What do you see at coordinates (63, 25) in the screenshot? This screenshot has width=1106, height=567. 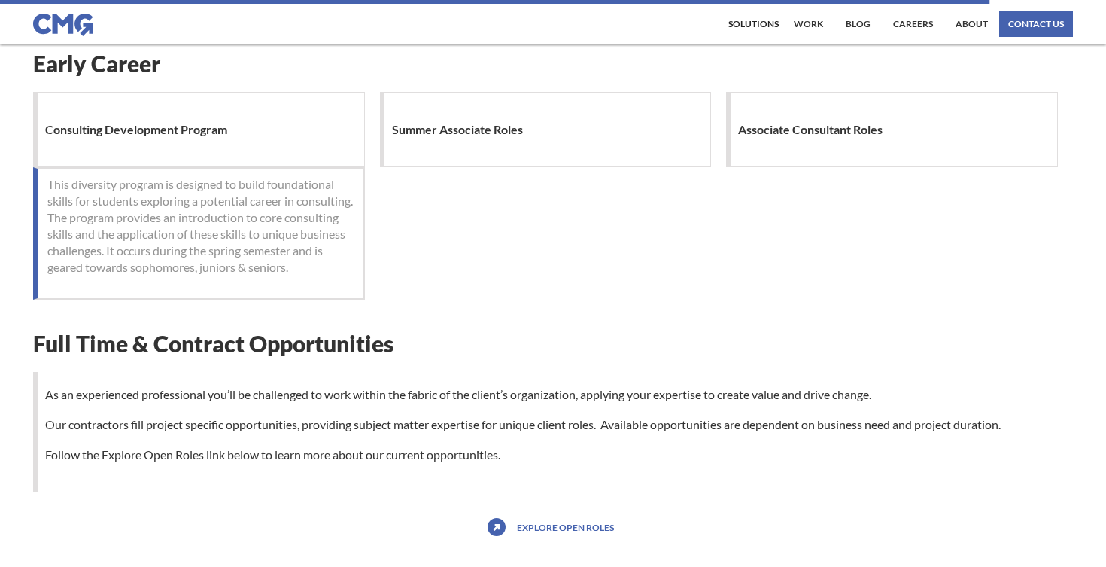 I see `img: CMG logo in blue.` at bounding box center [63, 25].